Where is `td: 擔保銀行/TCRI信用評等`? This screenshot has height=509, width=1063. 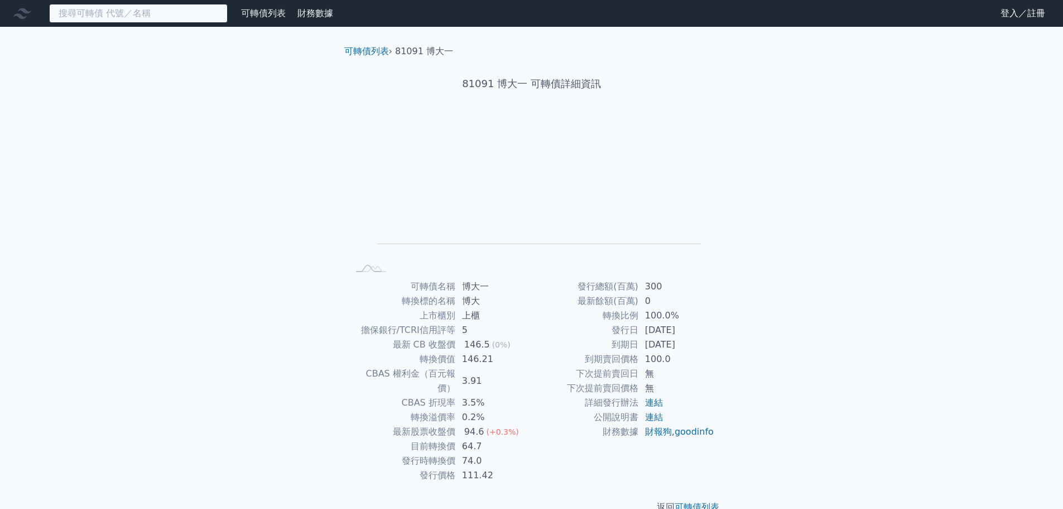
td: 擔保銀行/TCRI信用評等 is located at coordinates (402, 330).